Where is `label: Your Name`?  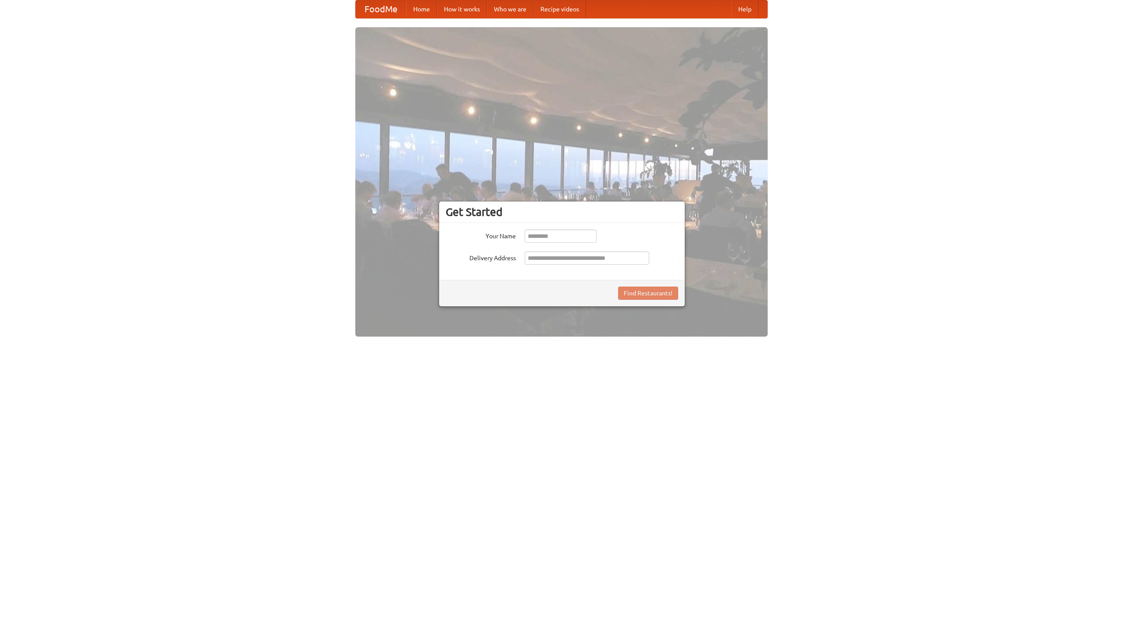
label: Your Name is located at coordinates (481, 235).